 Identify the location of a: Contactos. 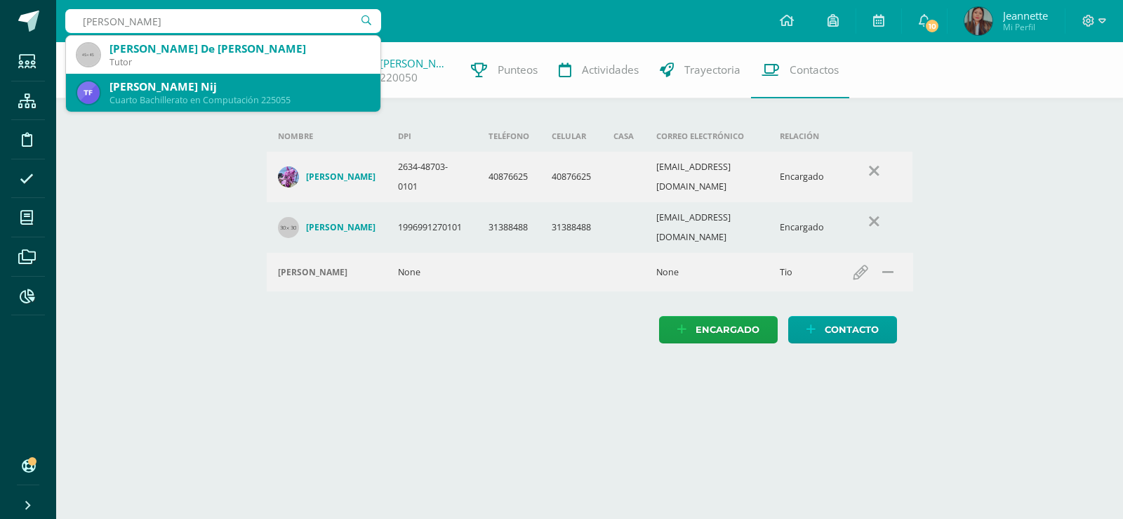
(800, 70).